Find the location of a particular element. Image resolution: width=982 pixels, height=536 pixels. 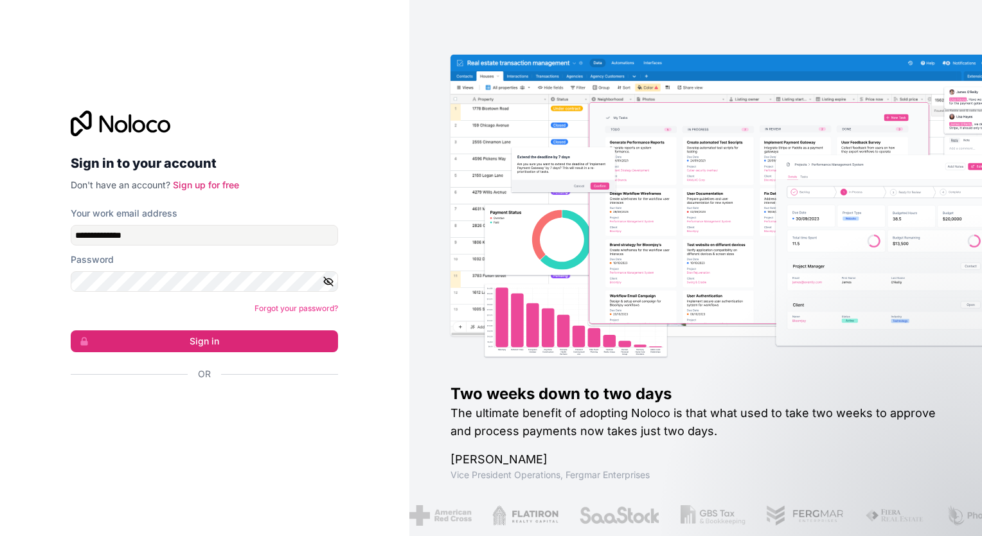

a: Forgot your password? is located at coordinates (296, 308).